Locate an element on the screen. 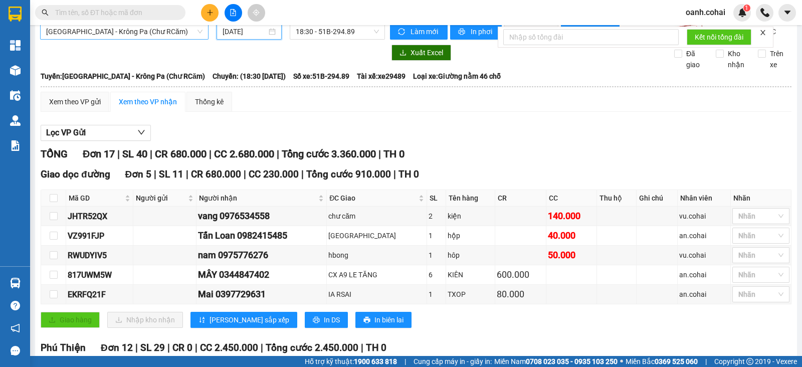 The height and width of the screenshot is (367, 802). div: TXOP is located at coordinates (470, 294).